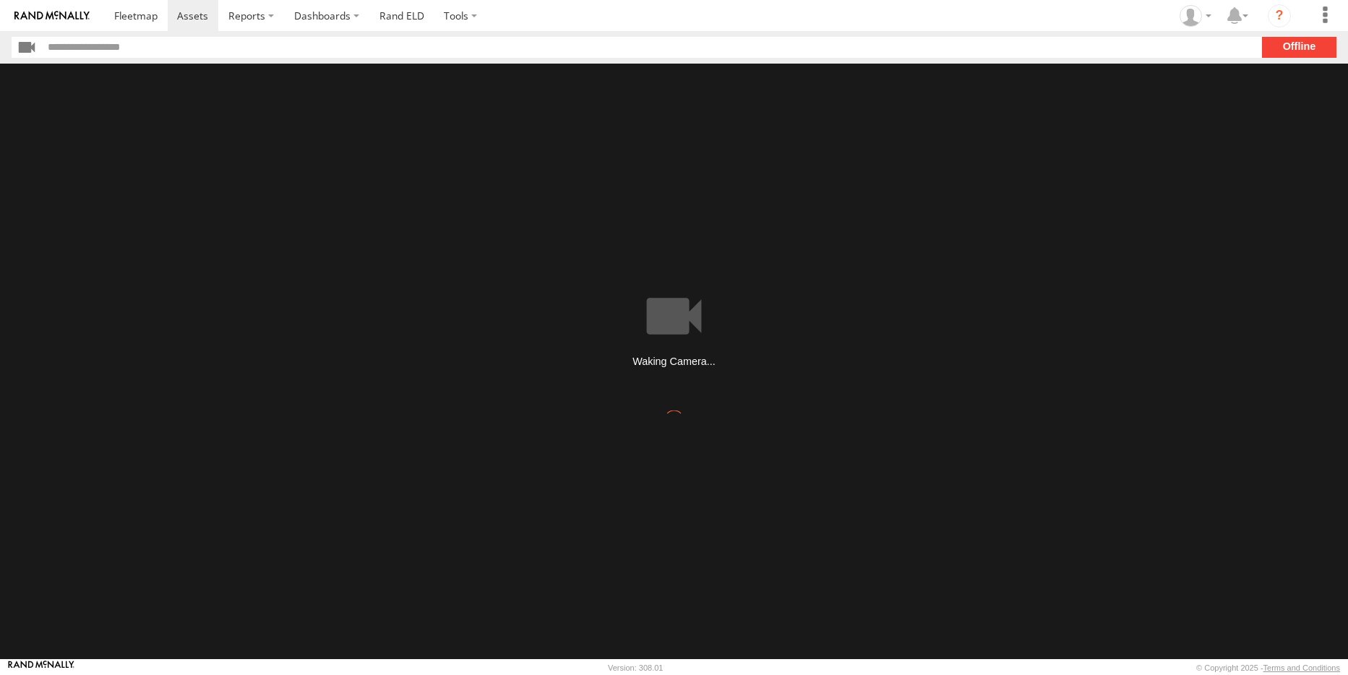  Describe the element at coordinates (52, 16) in the screenshot. I see `img: rand-logo.svg` at that location.